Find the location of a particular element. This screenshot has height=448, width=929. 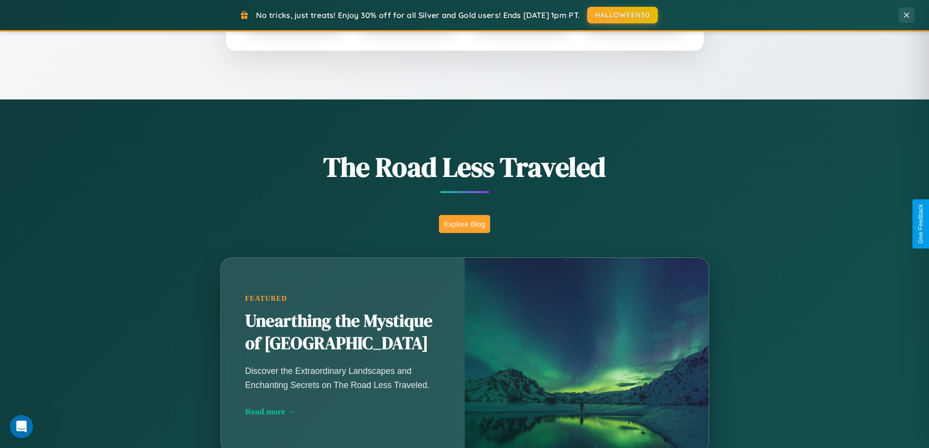

div: Give Feedback is located at coordinates (921, 224).